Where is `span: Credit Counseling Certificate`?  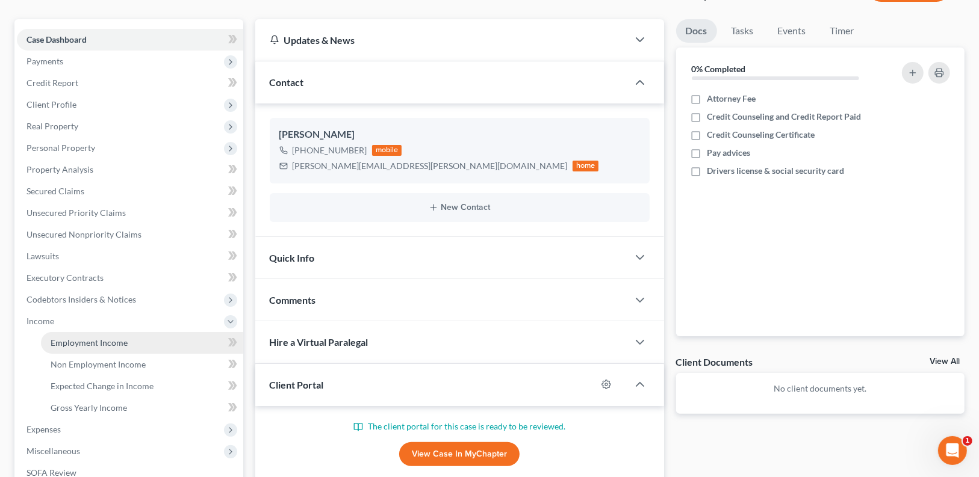 span: Credit Counseling Certificate is located at coordinates (761, 135).